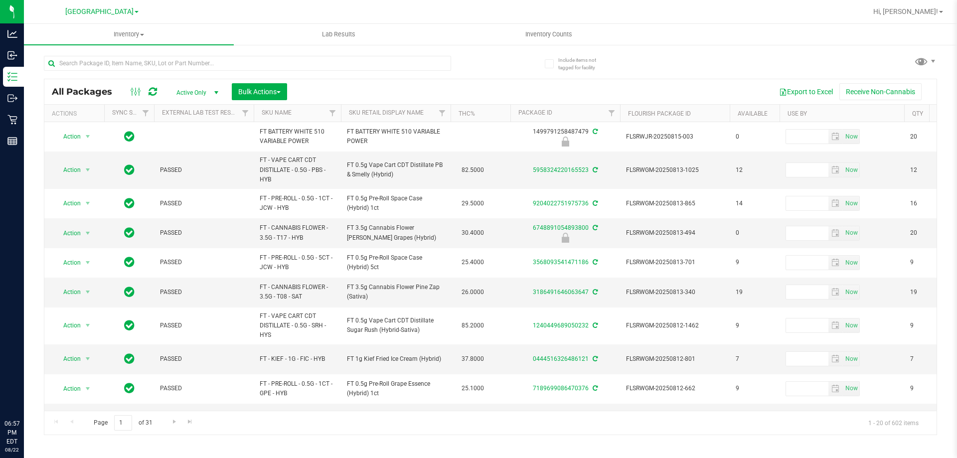 This screenshot has height=458, width=957. What do you see at coordinates (259, 92) in the screenshot?
I see `span: Bulk Actions` at bounding box center [259, 92].